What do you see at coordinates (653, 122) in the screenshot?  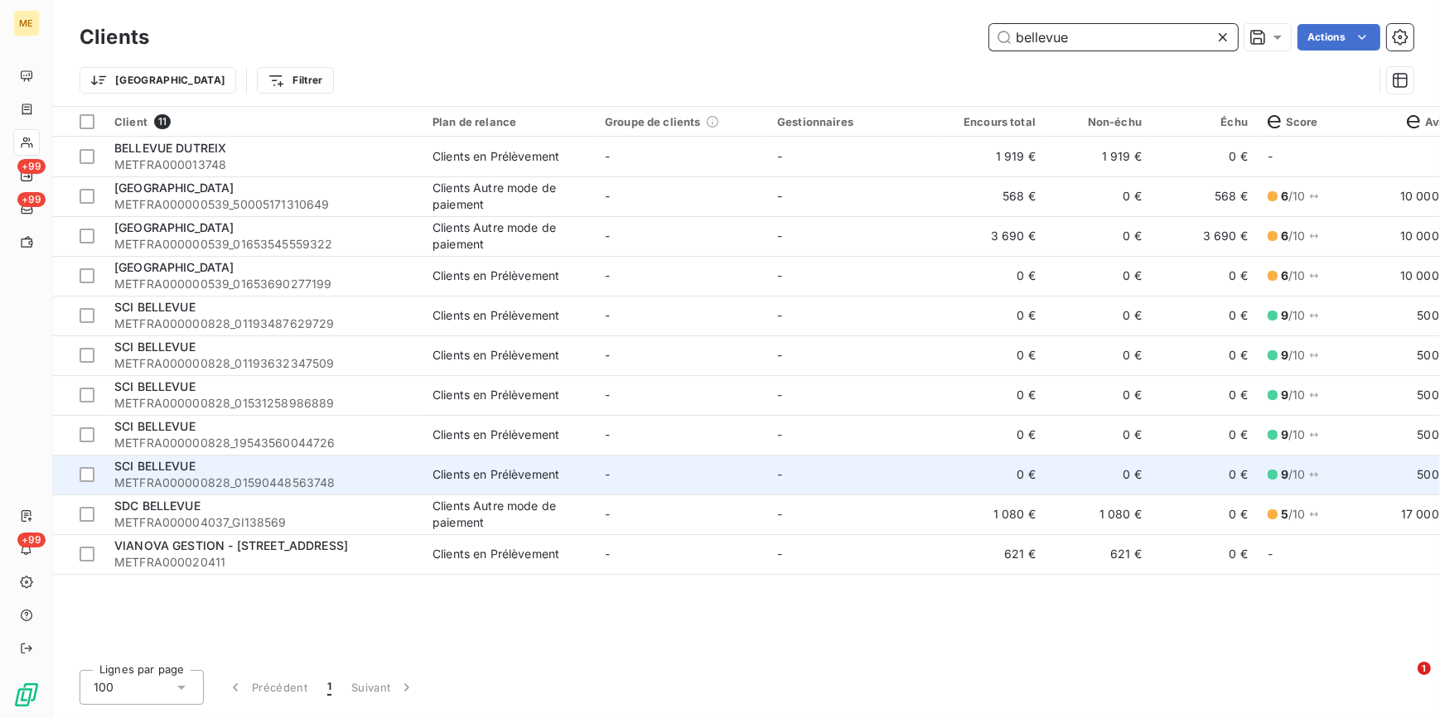 I see `span: Groupe de clients` at bounding box center [653, 122].